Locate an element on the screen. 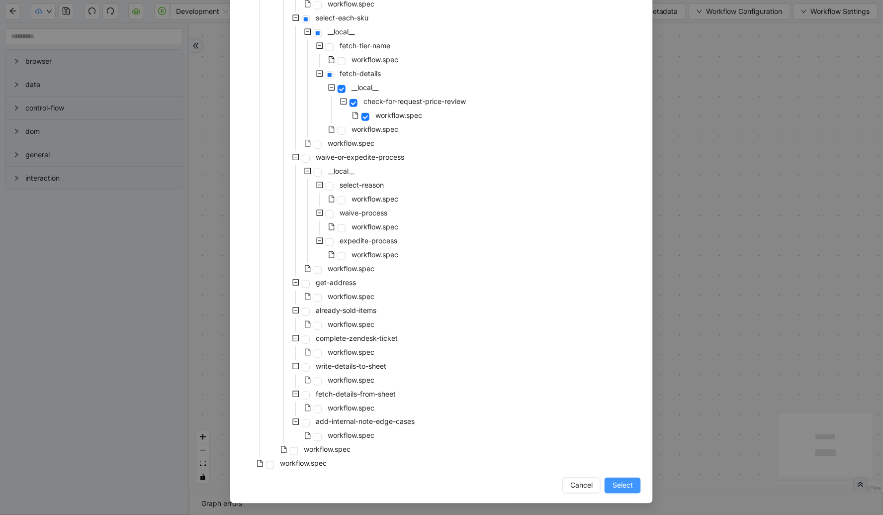 The image size is (883, 515). span: already-sold-items is located at coordinates (346, 310).